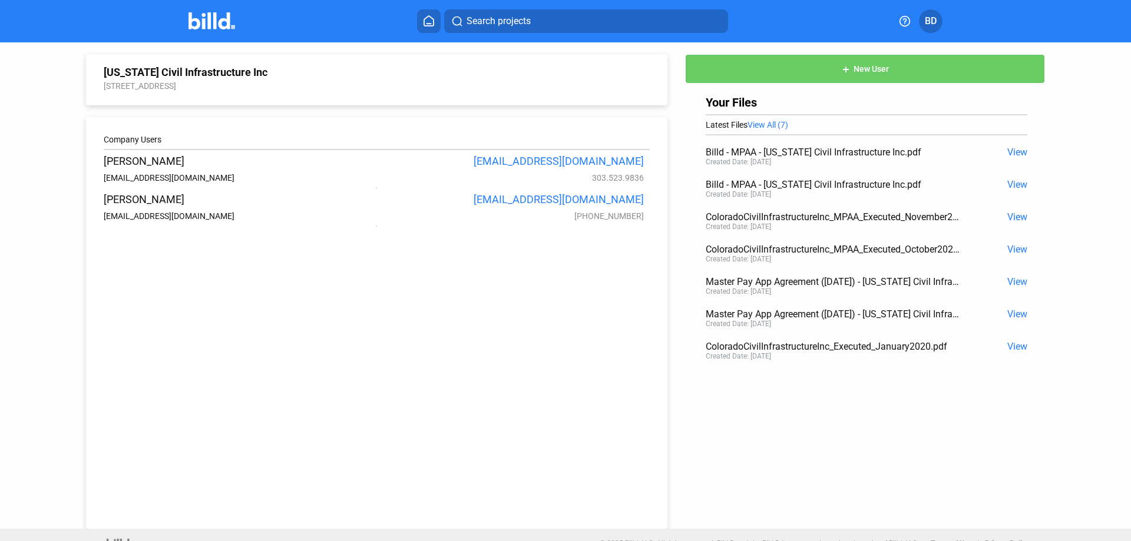  I want to click on div: Your Files, so click(867, 103).